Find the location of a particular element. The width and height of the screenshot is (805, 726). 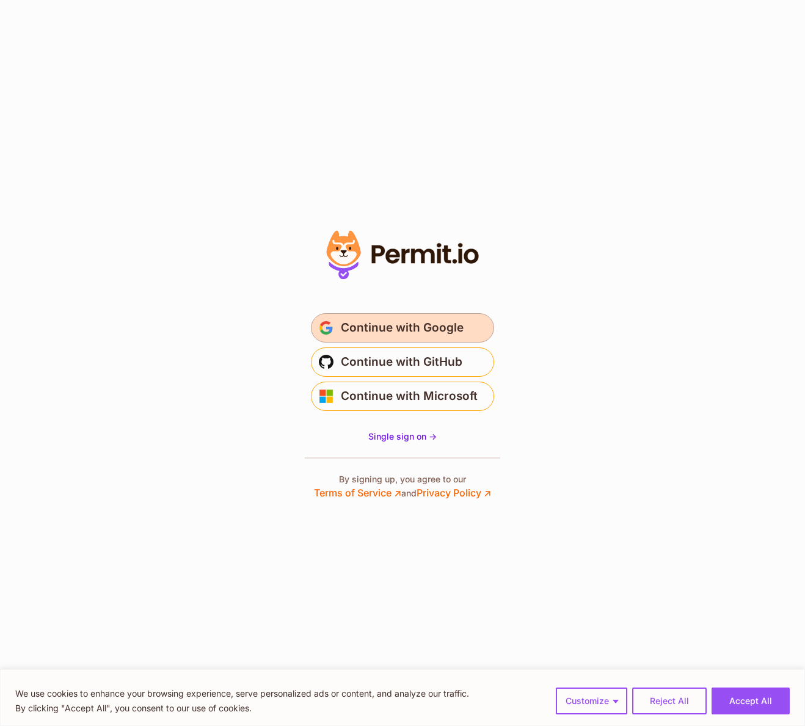

p: We use cookies to enhance your browsing experience, serve personalized ads or content, and analyz... is located at coordinates (242, 694).